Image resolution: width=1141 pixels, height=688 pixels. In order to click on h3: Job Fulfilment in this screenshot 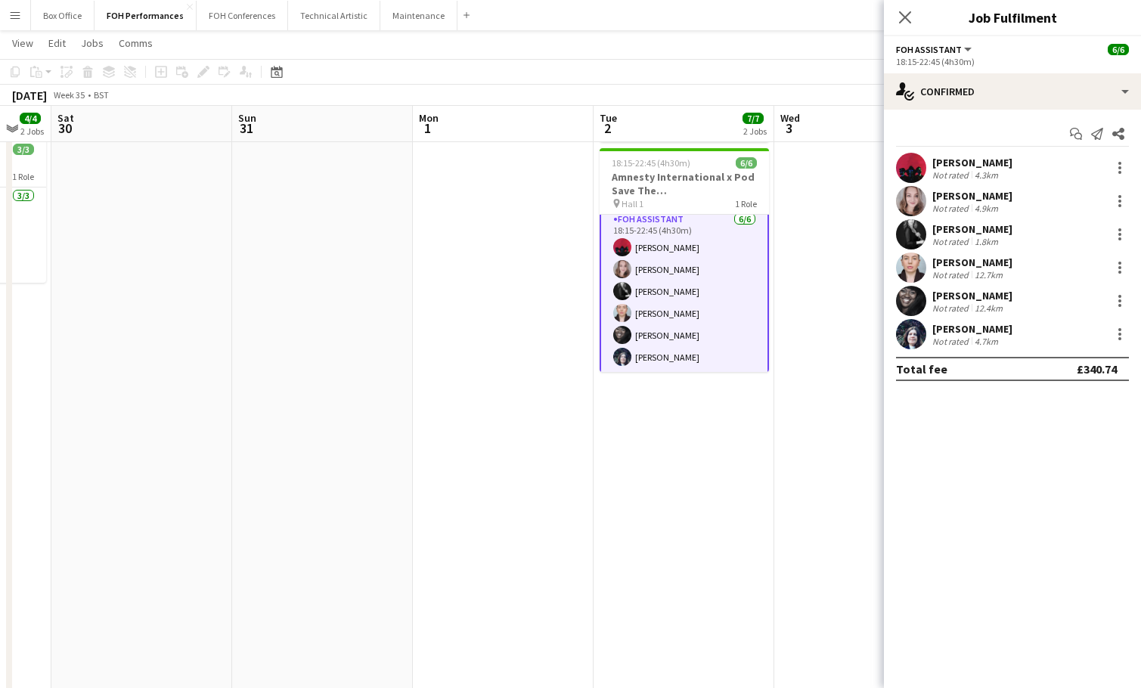, I will do `click(1012, 17)`.